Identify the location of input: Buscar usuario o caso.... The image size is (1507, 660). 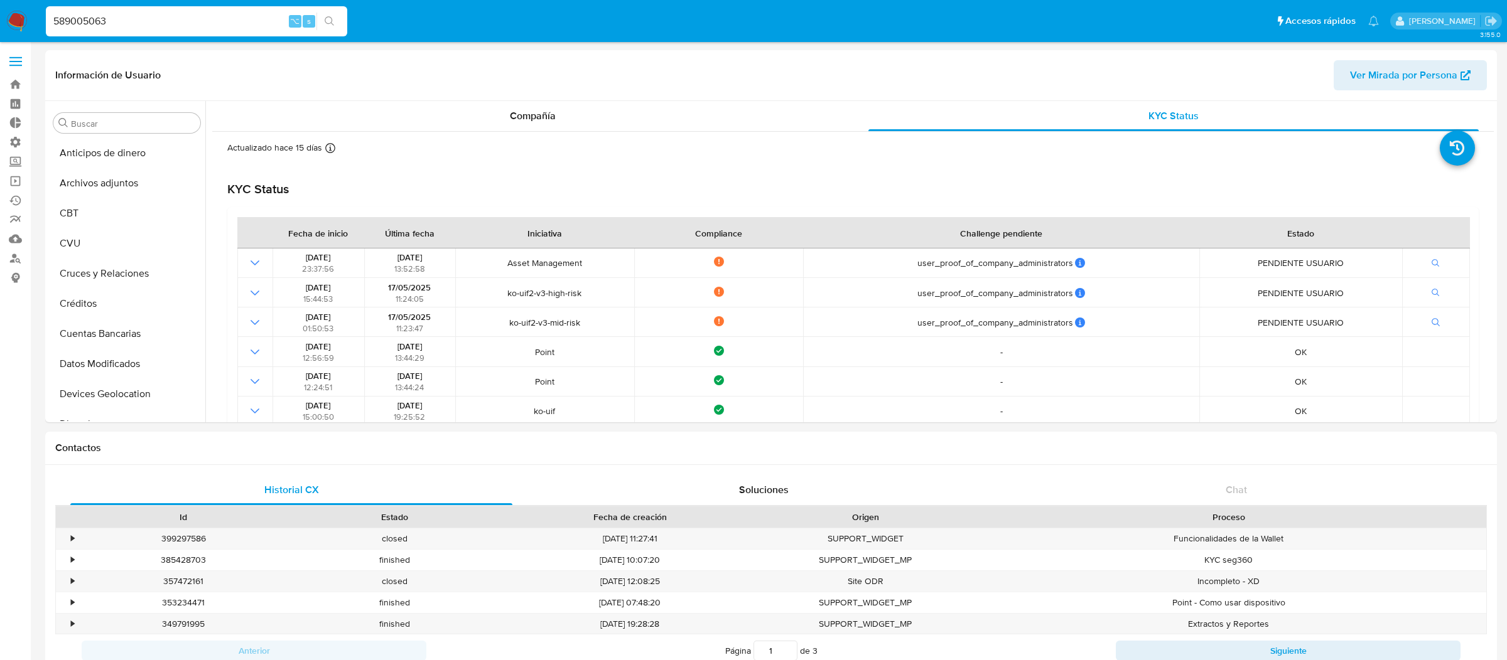
(196, 21).